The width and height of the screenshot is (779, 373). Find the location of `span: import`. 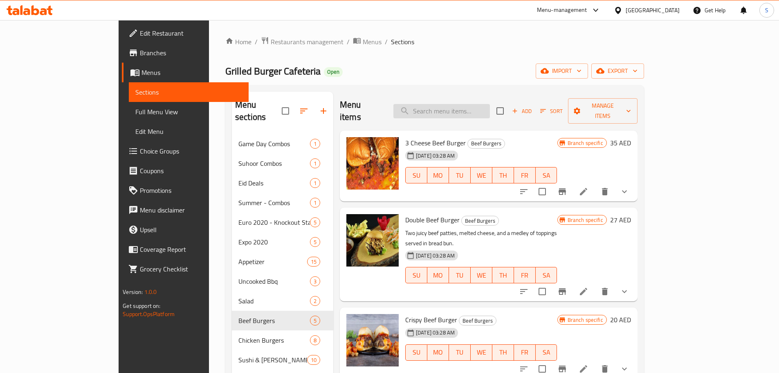

span: import is located at coordinates (562, 71).